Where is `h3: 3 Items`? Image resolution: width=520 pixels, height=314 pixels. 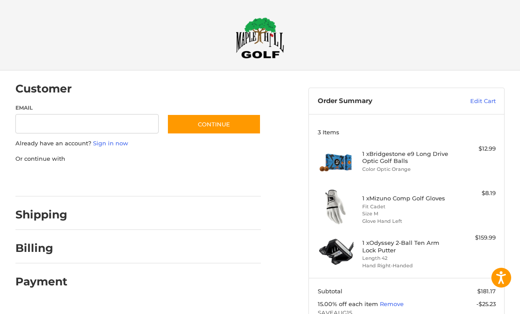
h3: 3 Items is located at coordinates (407, 132).